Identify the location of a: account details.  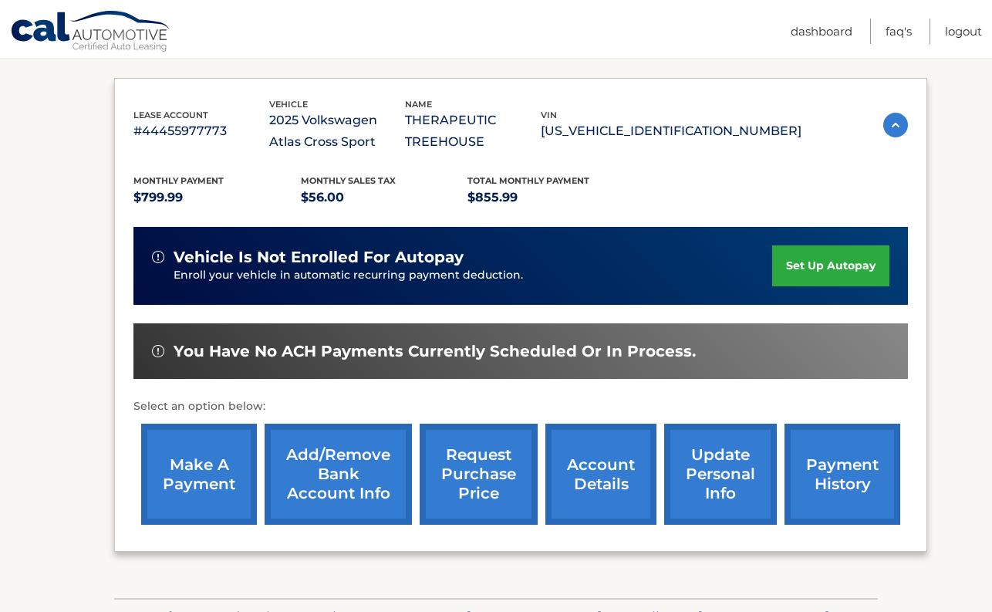
(601, 474).